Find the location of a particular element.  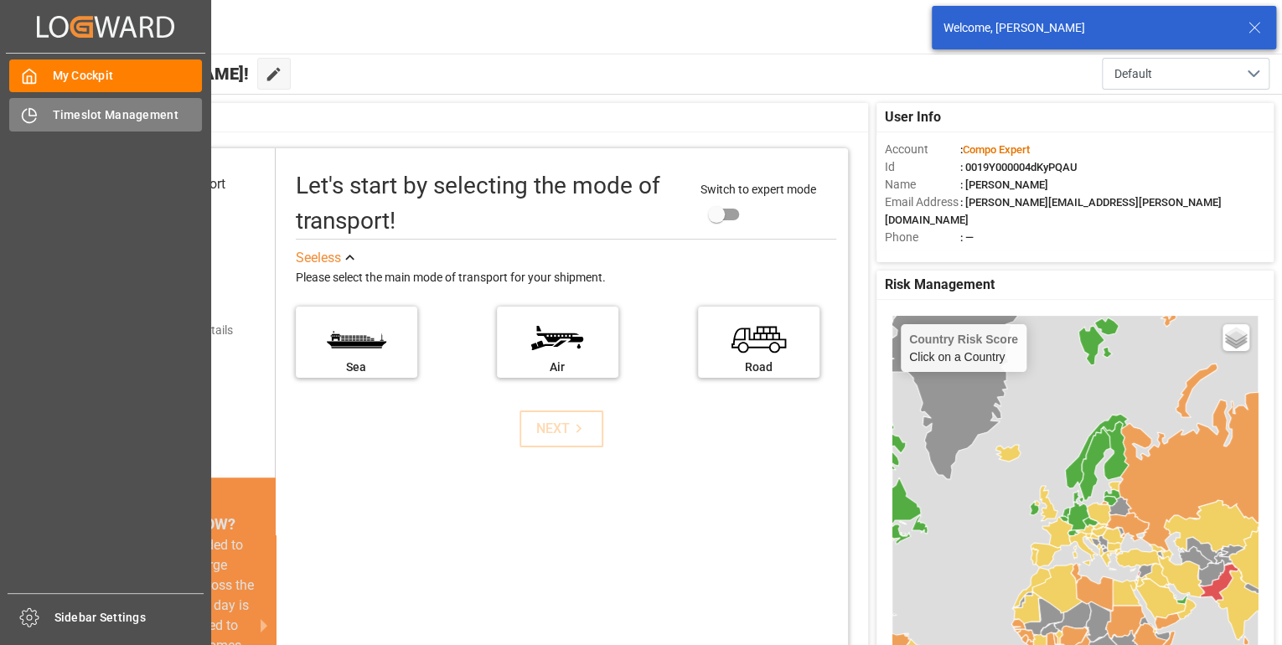

span: Timeslot Management is located at coordinates (127, 115).